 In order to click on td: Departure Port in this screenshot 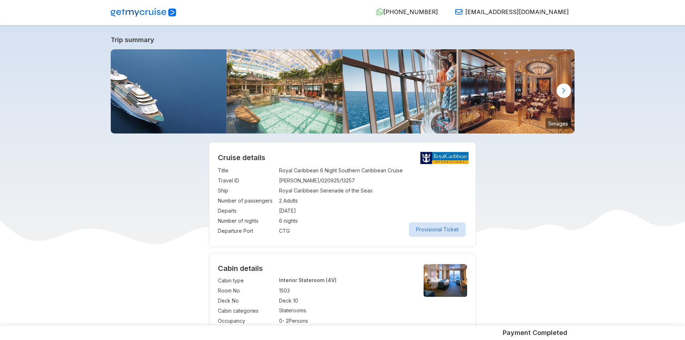, I will do `click(247, 231)`.